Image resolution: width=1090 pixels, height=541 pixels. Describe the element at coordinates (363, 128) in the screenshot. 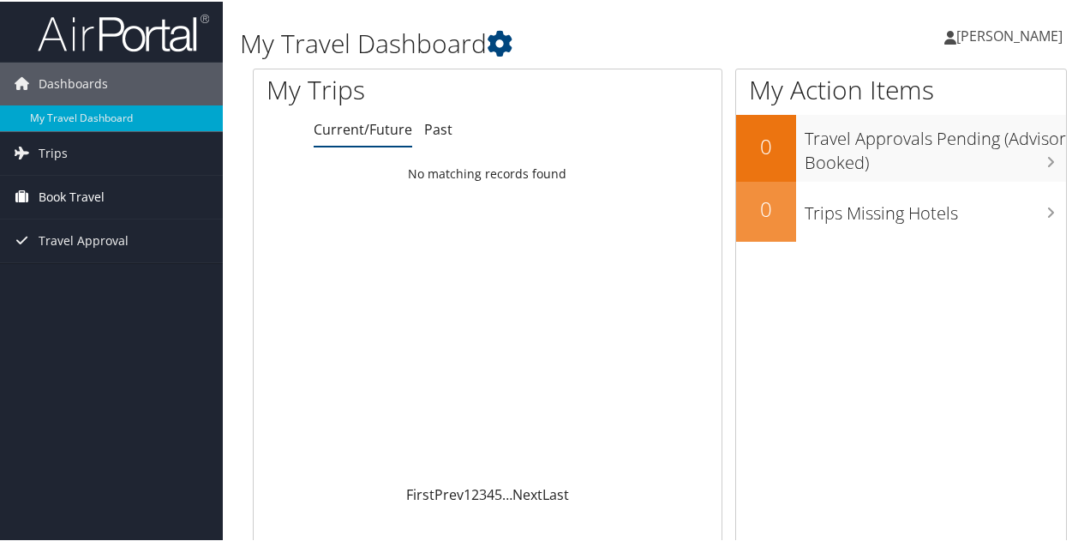

I see `a: Current/Future` at that location.